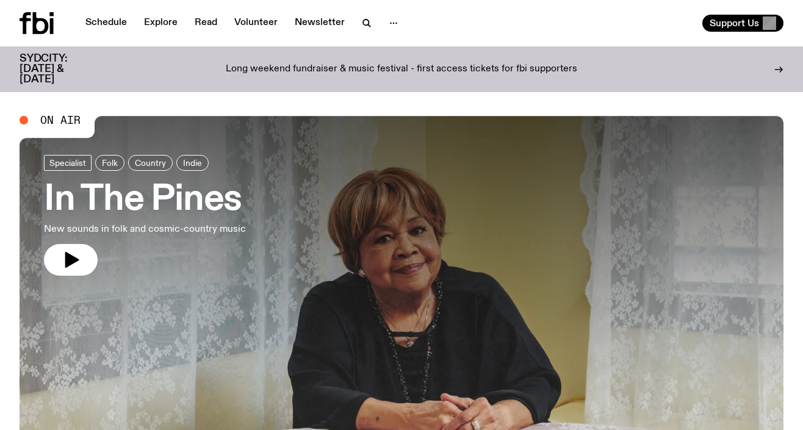  Describe the element at coordinates (150, 163) in the screenshot. I see `a: Country` at that location.